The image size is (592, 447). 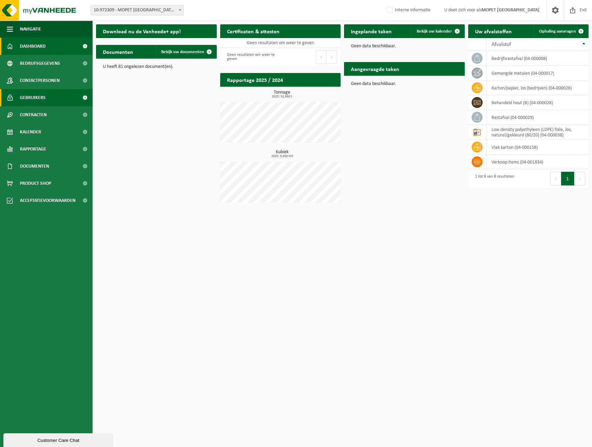 What do you see at coordinates (537, 58) in the screenshot?
I see `td: bedrijfsrestafval (04-000008)` at bounding box center [537, 58].